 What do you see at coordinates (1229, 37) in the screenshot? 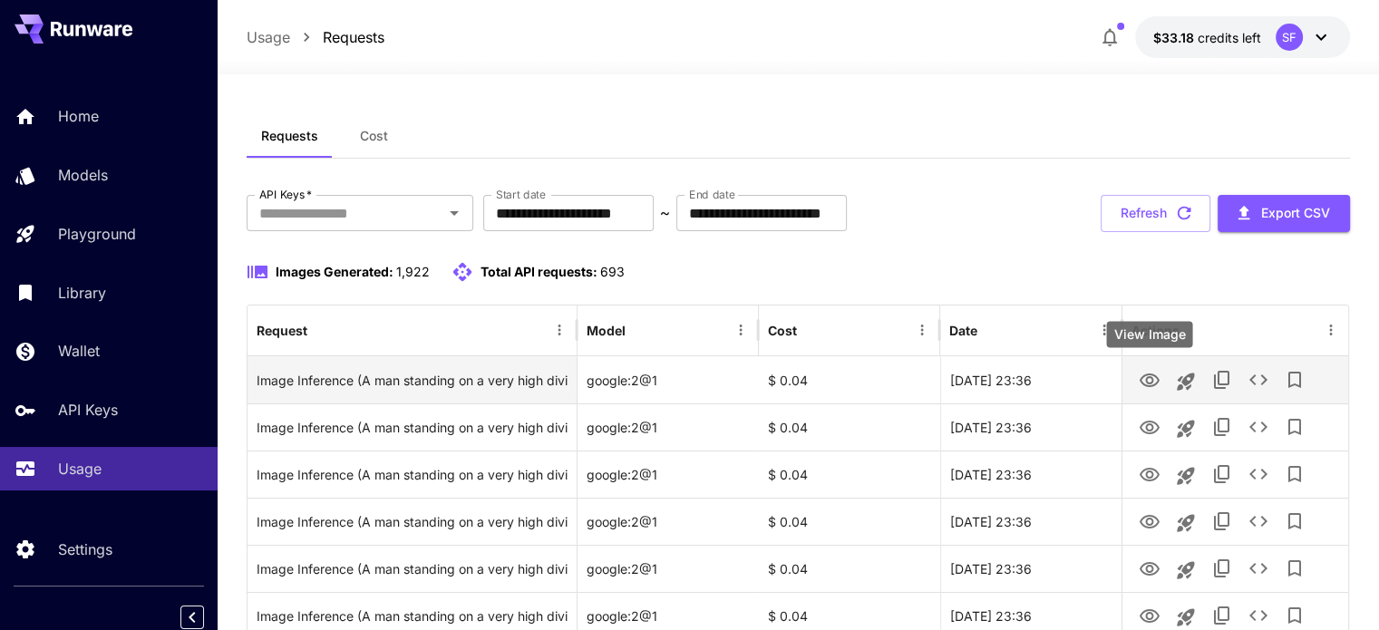
I see `span: credits left` at bounding box center [1229, 37].